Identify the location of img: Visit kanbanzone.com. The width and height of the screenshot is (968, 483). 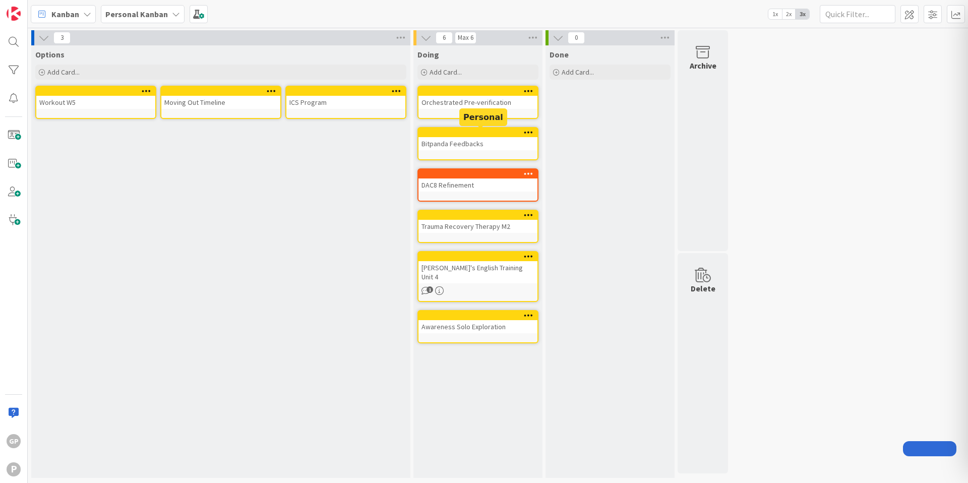
(14, 14).